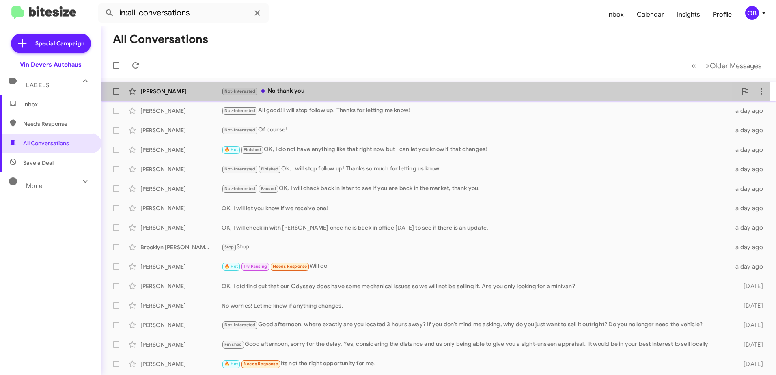 The height and width of the screenshot is (375, 776). What do you see at coordinates (476, 208) in the screenshot?
I see `div: OK, I will let you know if we receive one!` at bounding box center [476, 208].